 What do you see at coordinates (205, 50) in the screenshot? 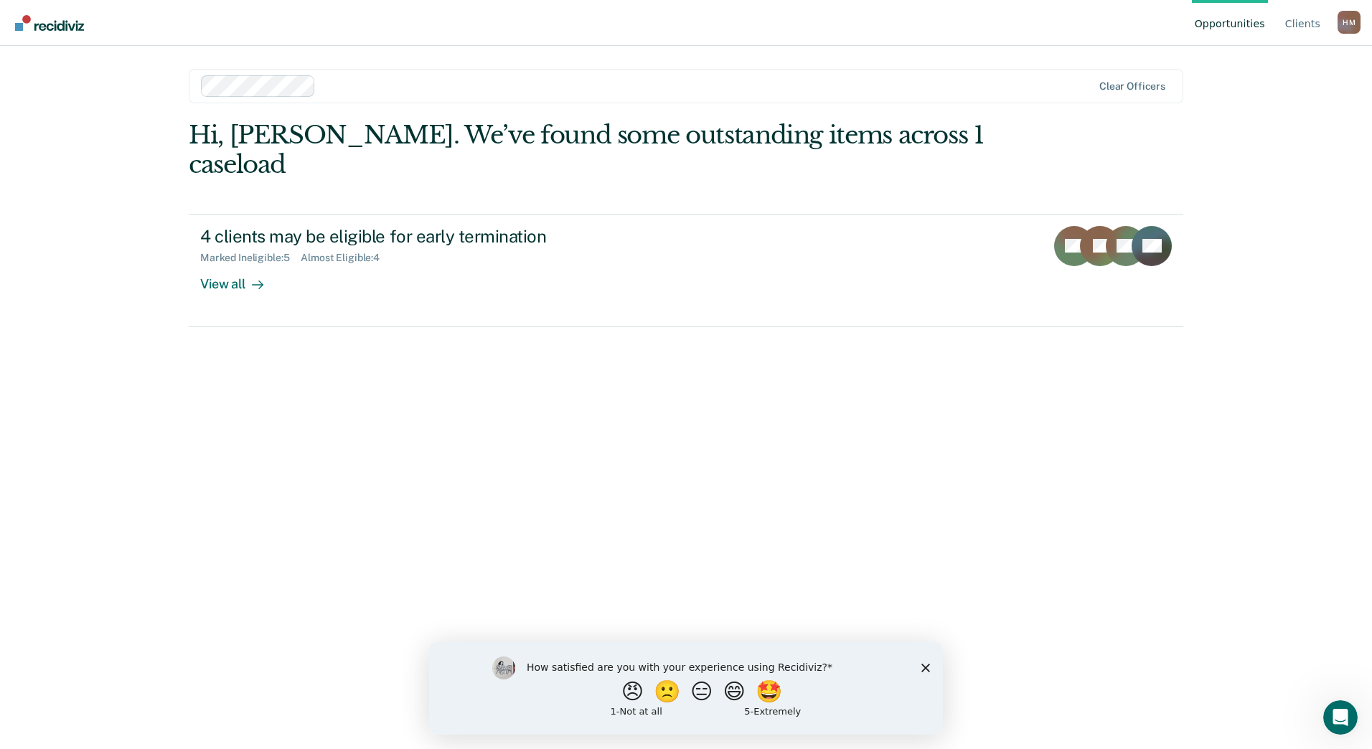
I see `button: 1` at bounding box center [205, 50].